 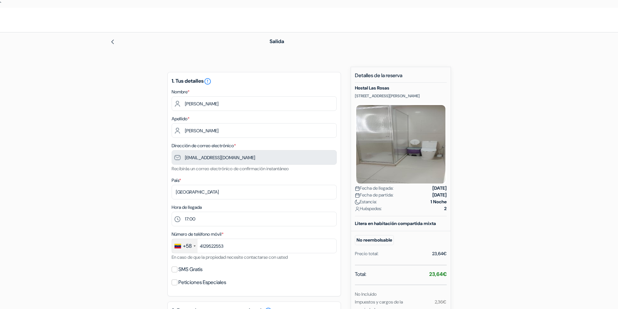 What do you see at coordinates (439, 254) in the screenshot?
I see `div: 23,64€` at bounding box center [439, 254].